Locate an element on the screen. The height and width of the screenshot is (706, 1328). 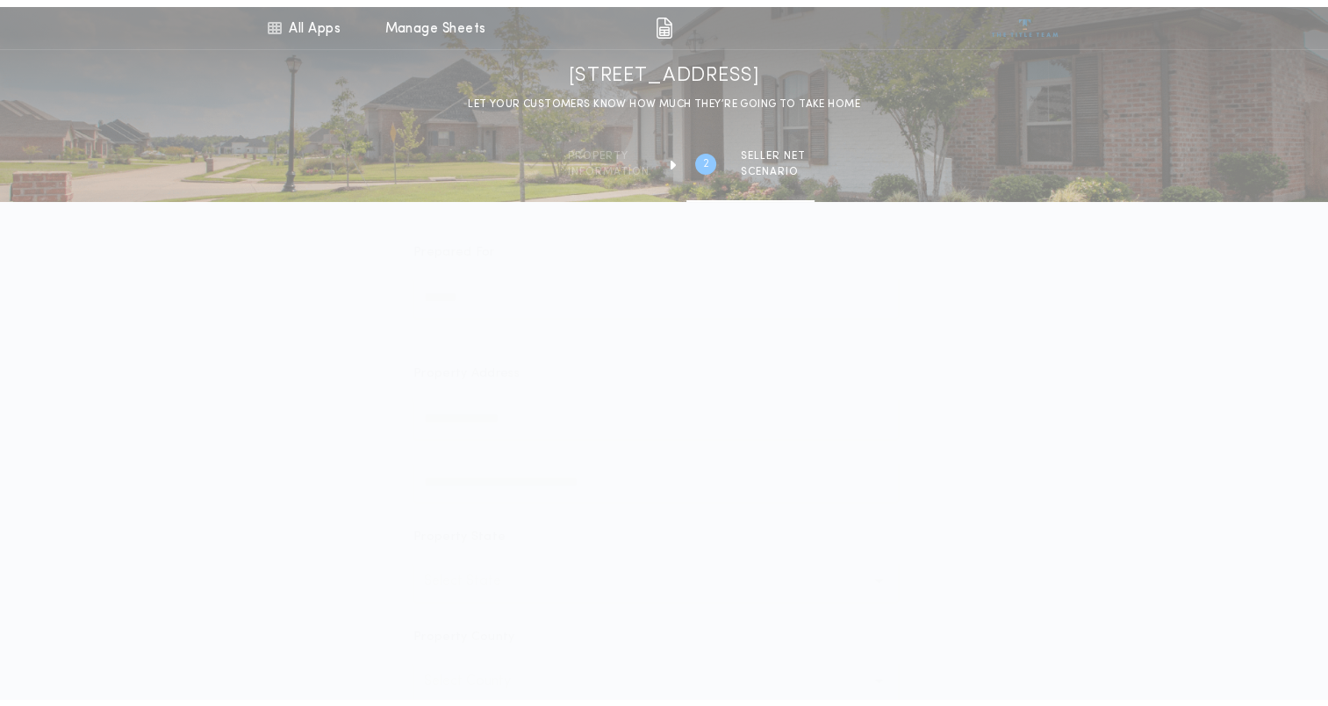
p: Property State is located at coordinates (459, 530).